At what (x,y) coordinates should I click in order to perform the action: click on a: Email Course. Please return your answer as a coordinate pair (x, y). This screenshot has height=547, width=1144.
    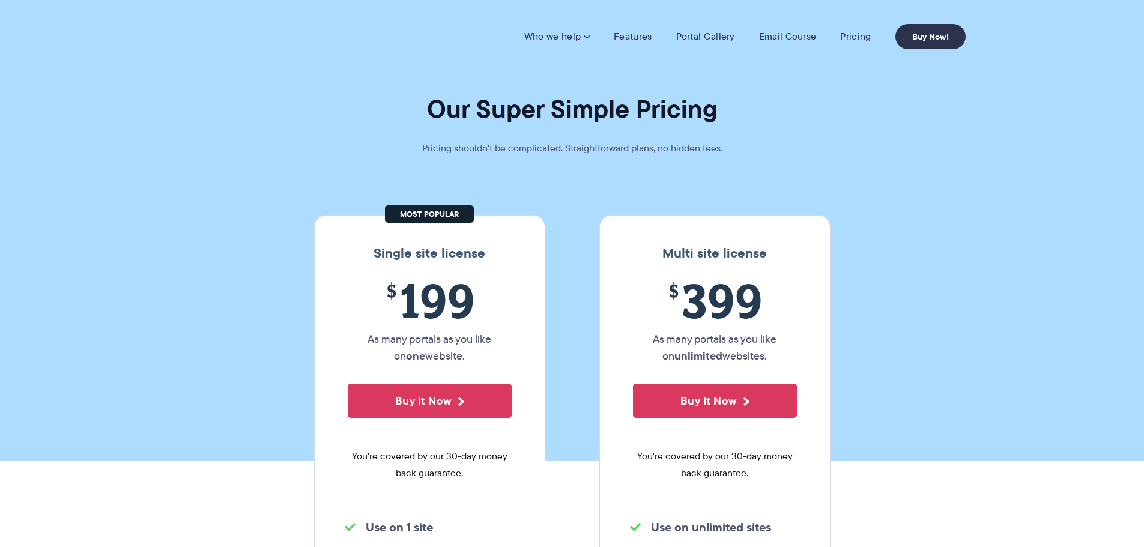
    Looking at the image, I should click on (788, 37).